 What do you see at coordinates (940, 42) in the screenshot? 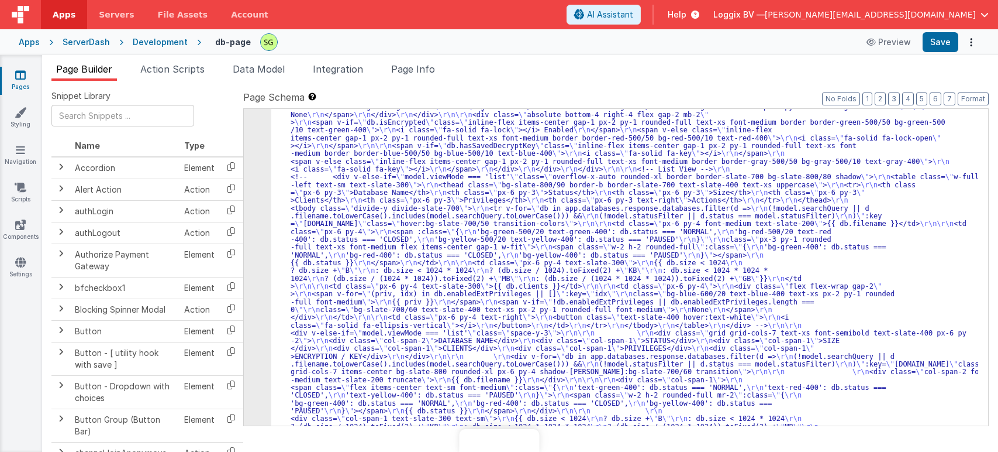
I see `button: Save` at bounding box center [940, 42].